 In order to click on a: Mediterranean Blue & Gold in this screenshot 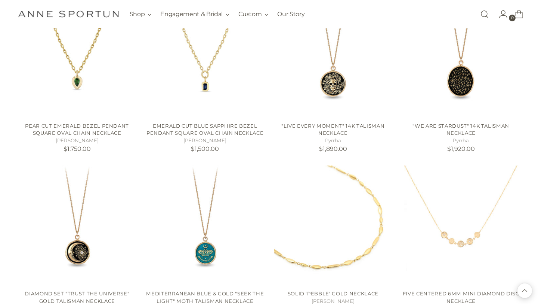, I will do `click(205, 225)`.